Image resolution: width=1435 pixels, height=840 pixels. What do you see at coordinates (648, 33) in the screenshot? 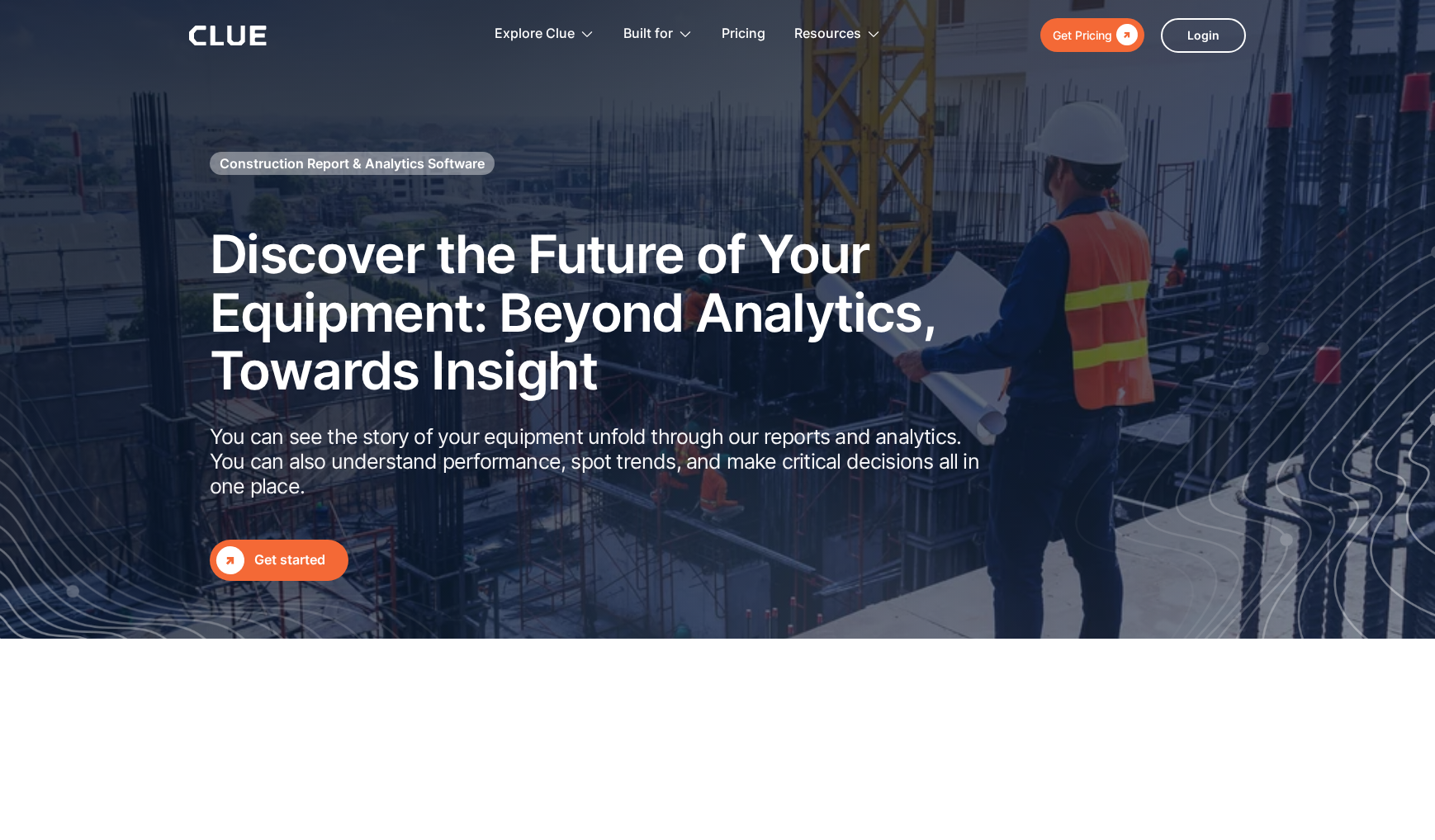
I see `div: Built for` at bounding box center [648, 33].